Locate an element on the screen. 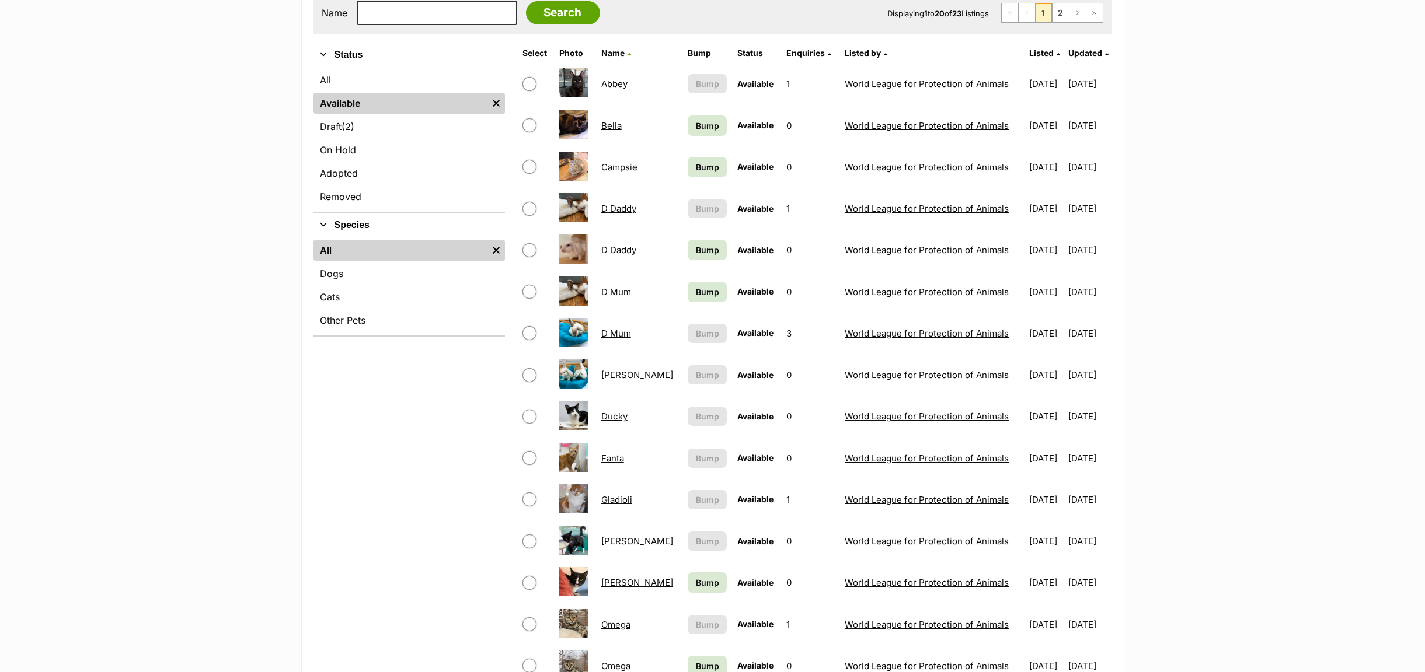 The width and height of the screenshot is (1425, 672). th: Photo is located at coordinates (575, 53).